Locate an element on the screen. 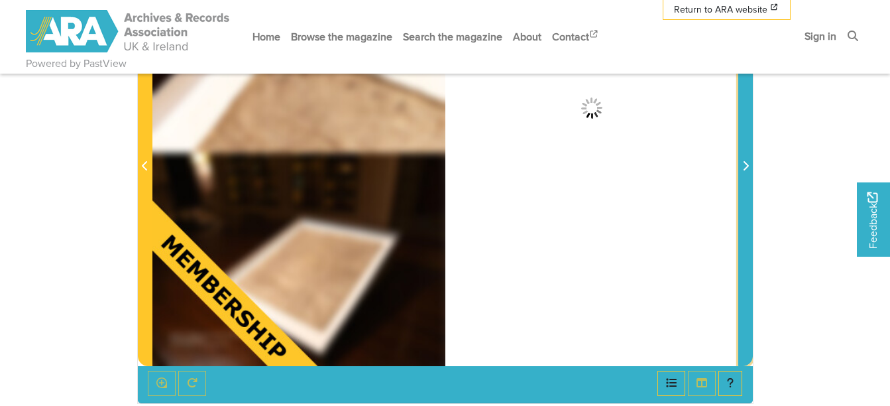 The height and width of the screenshot is (406, 890). a: ARA - ARC Magazine | Powered by PastView logo is located at coordinates (129, 31).